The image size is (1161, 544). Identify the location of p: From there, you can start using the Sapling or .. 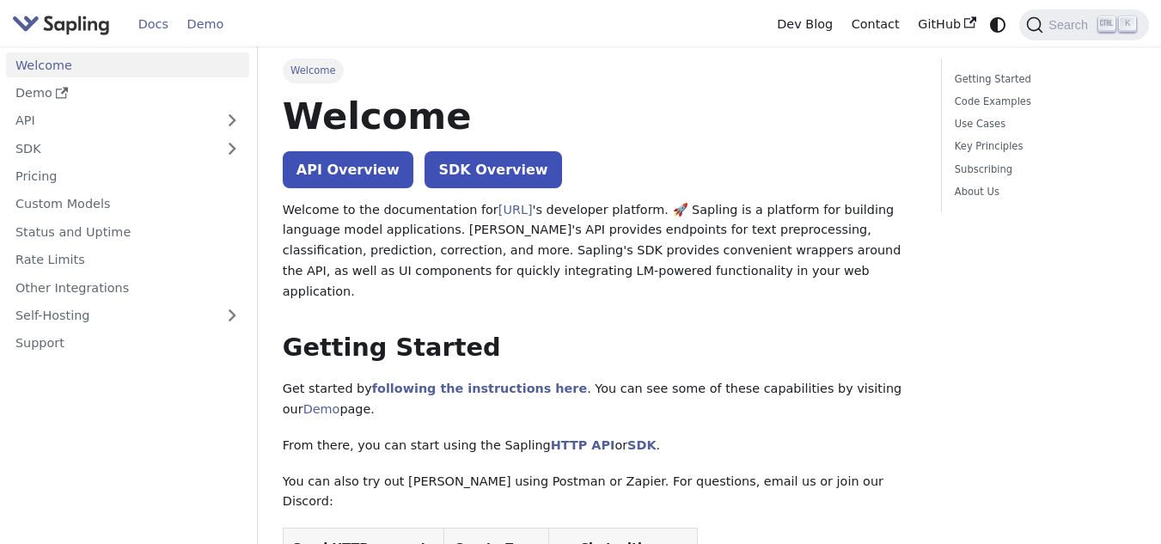
(600, 446).